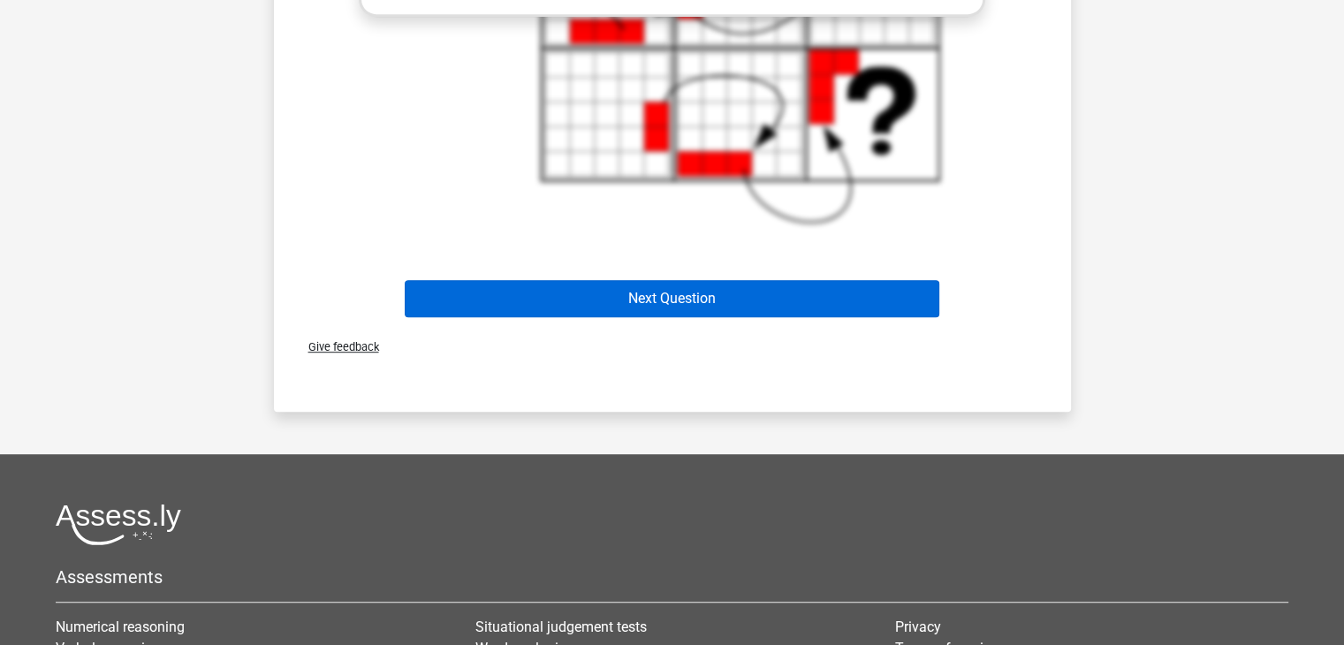 This screenshot has width=1344, height=645. I want to click on a: Numerical reasoning, so click(120, 627).